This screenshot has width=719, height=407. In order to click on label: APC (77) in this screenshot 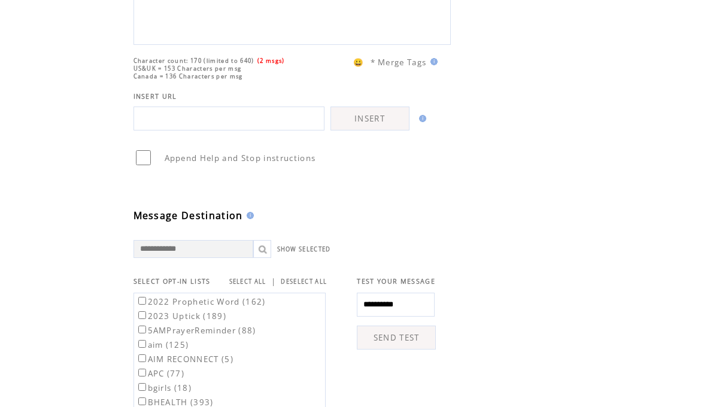, I will do `click(160, 373)`.